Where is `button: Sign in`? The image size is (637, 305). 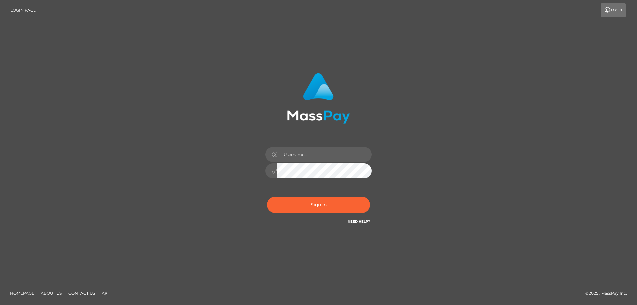 button: Sign in is located at coordinates (319, 205).